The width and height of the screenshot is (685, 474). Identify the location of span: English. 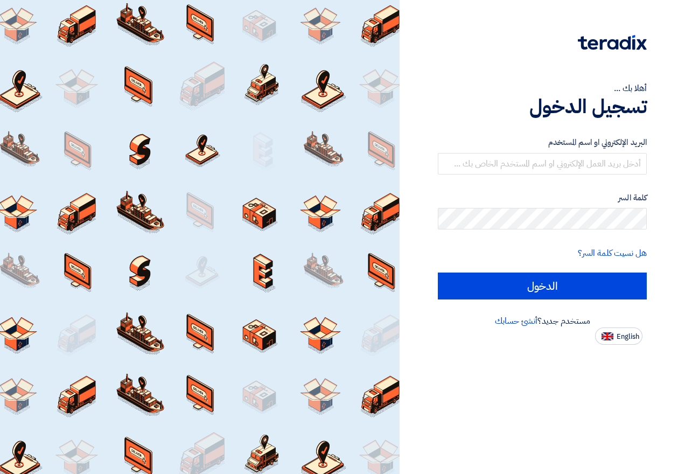
(628, 337).